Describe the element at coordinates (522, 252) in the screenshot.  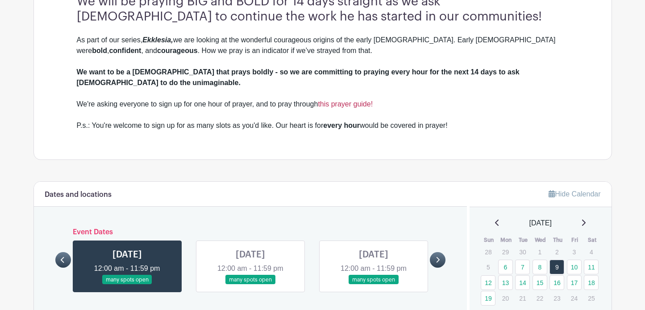
I see `p: 30` at that location.